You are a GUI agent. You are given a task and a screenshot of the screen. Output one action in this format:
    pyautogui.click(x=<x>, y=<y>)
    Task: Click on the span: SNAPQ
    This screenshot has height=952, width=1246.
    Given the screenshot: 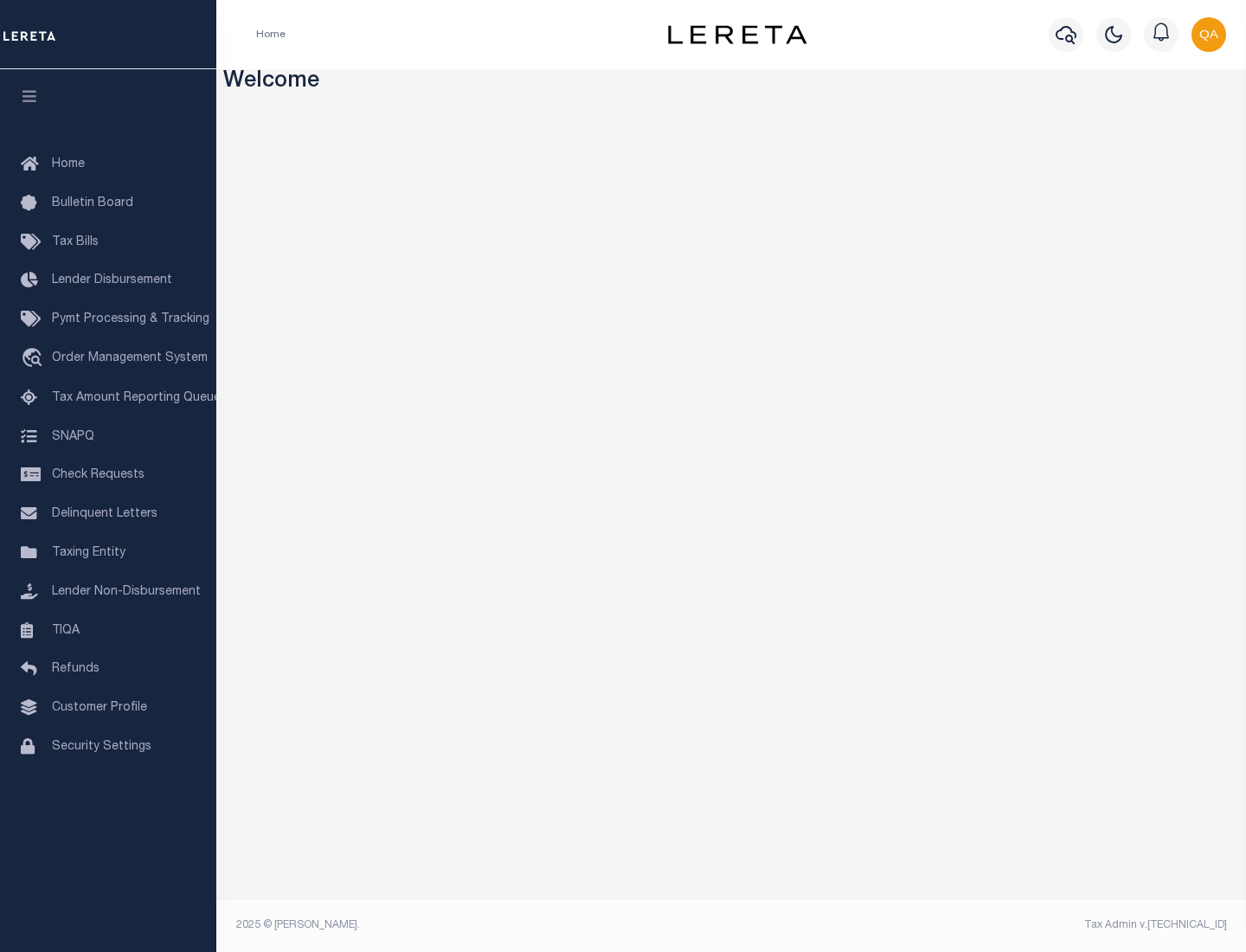 What is the action you would take?
    pyautogui.click(x=73, y=436)
    